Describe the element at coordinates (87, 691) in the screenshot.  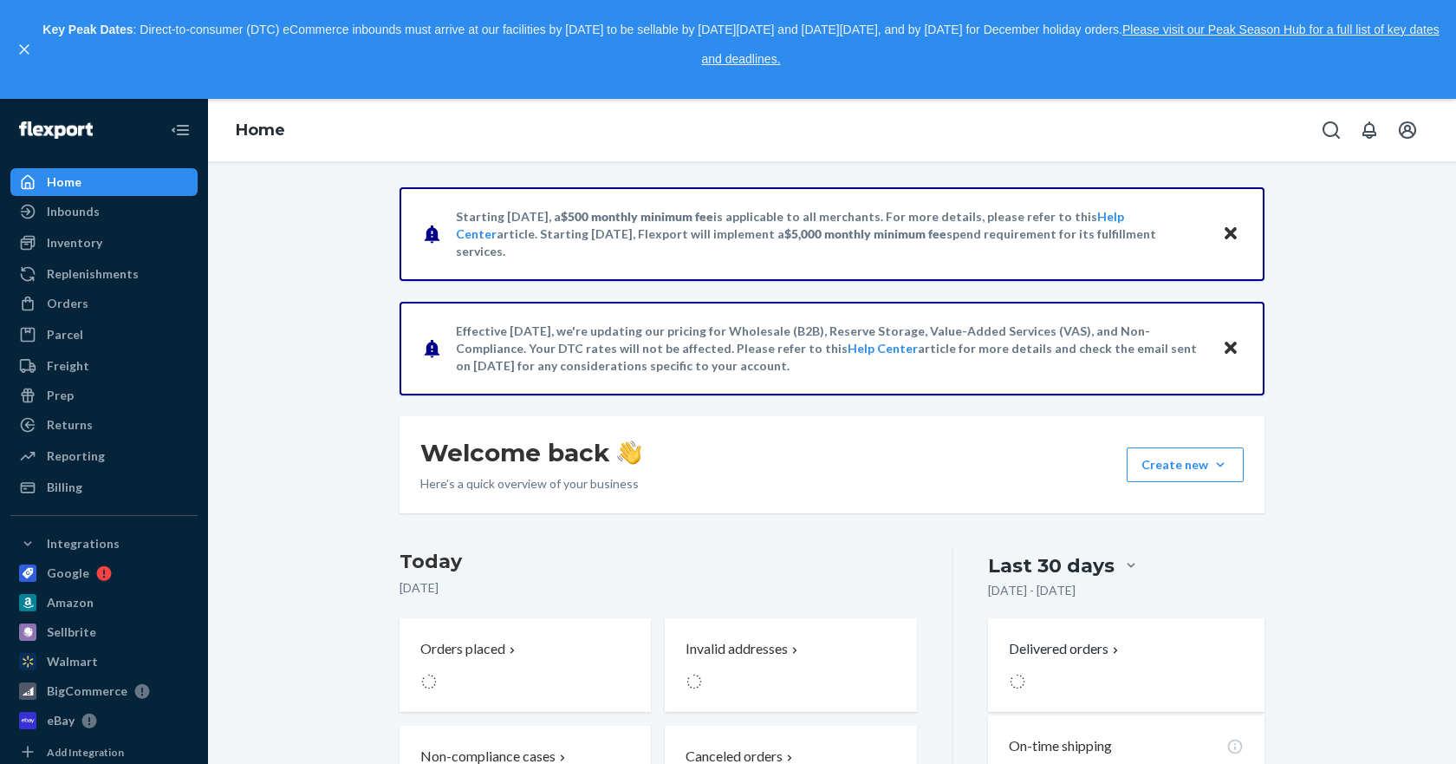
I see `div: BigCommerce` at that location.